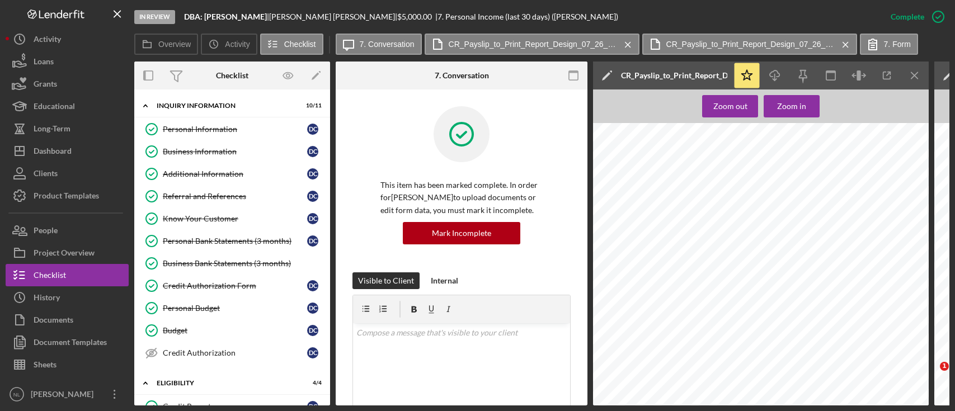 This screenshot has width=955, height=411. Describe the element at coordinates (67, 39) in the screenshot. I see `button: Activity` at that location.